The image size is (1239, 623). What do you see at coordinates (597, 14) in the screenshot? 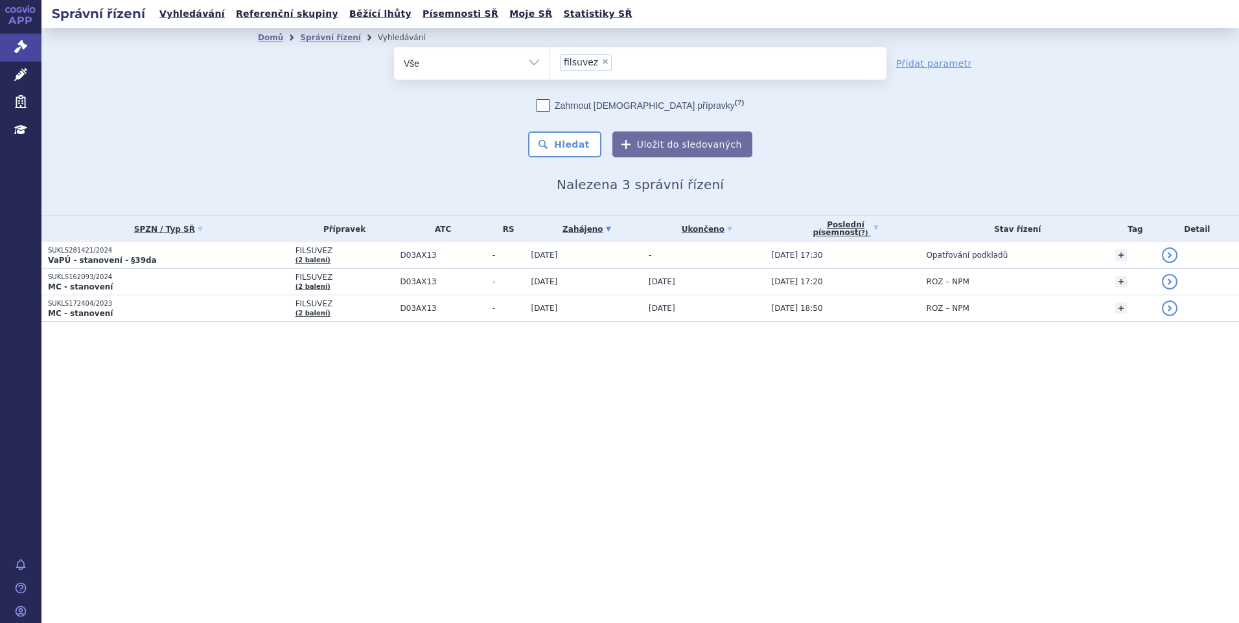
I see `a: Statistiky SŘ` at bounding box center [597, 14].